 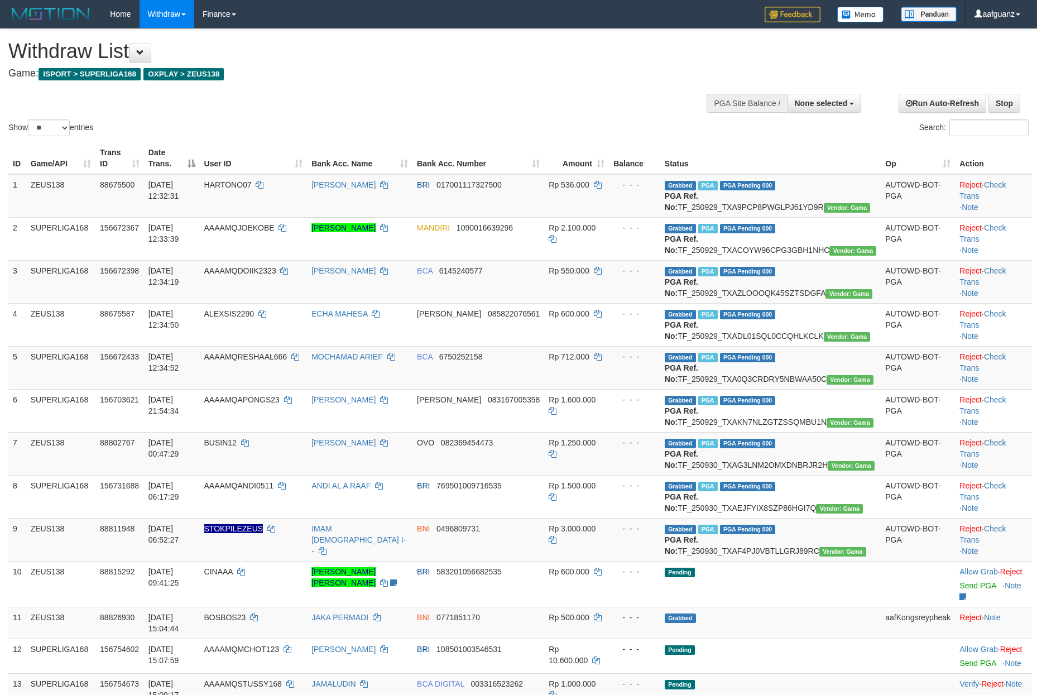 What do you see at coordinates (792, 15) in the screenshot?
I see `img: Feedback.jpg` at bounding box center [792, 15].